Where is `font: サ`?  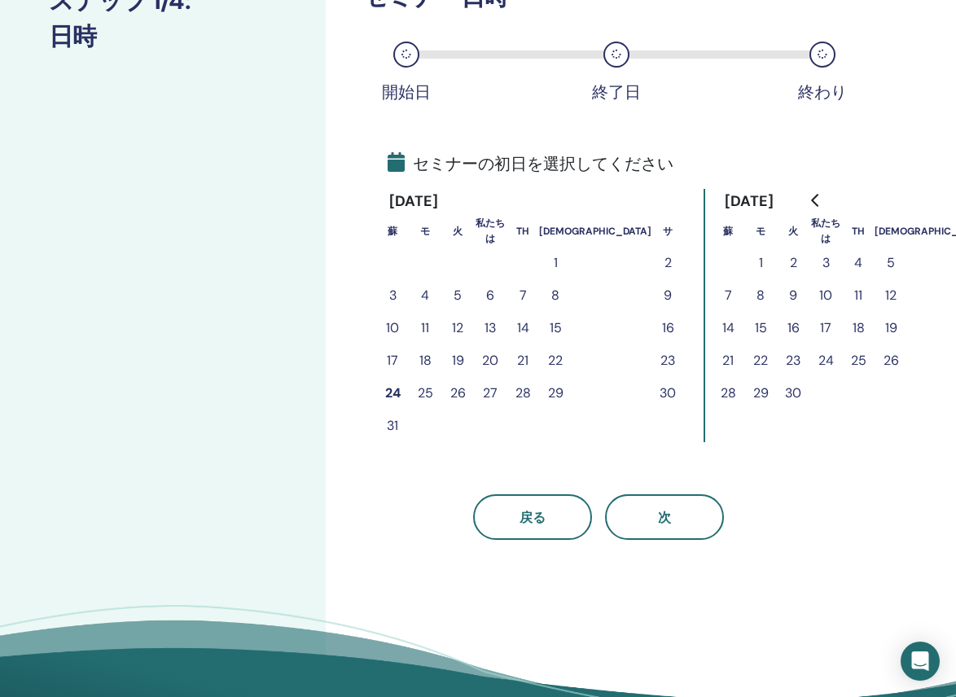 font: サ is located at coordinates (668, 231).